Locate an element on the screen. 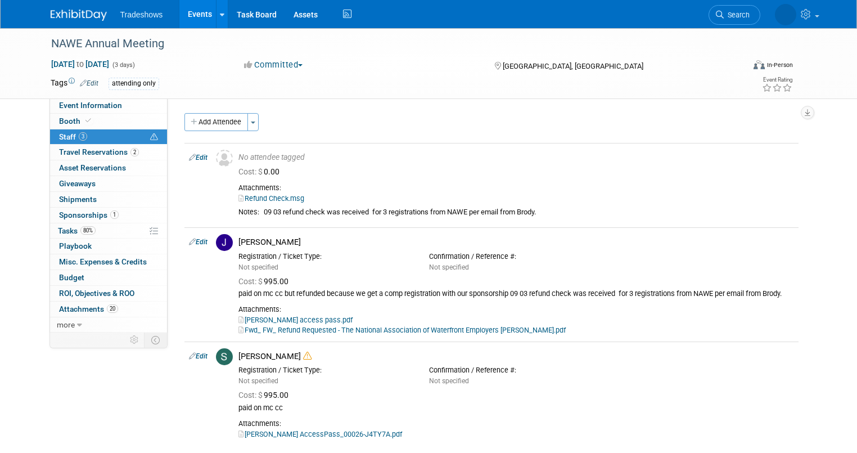 The height and width of the screenshot is (453, 857). div: Notes: is located at coordinates (249, 212).